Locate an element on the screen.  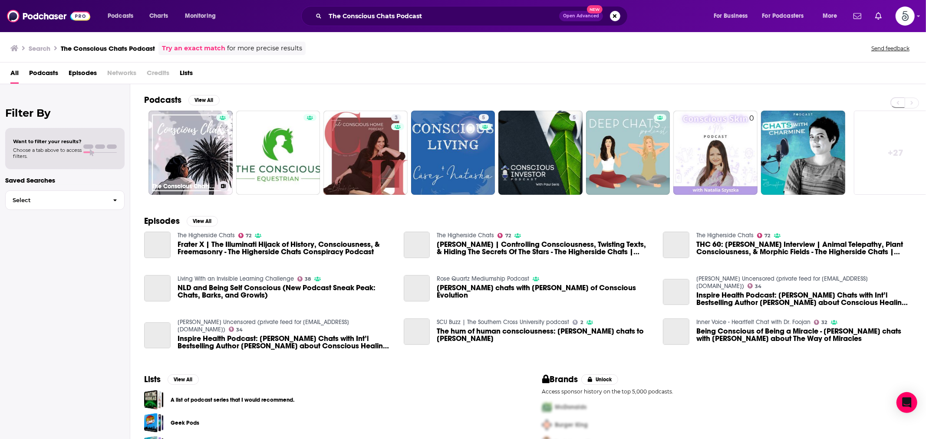
h2: Podcasts is located at coordinates (163, 100).